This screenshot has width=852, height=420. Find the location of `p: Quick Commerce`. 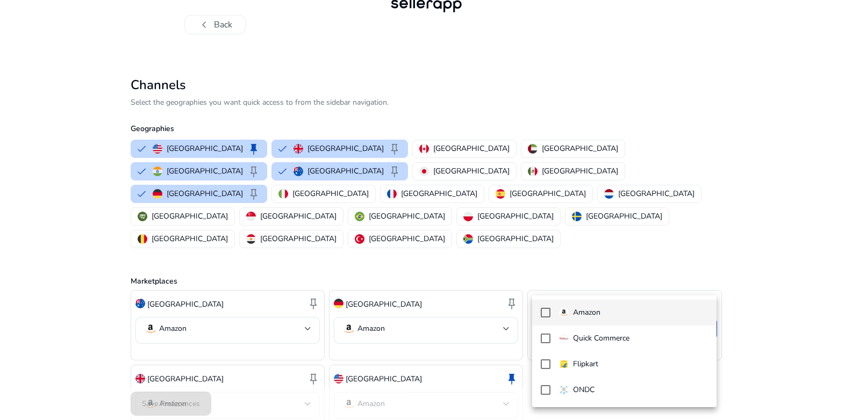

p: Quick Commerce is located at coordinates (601, 339).